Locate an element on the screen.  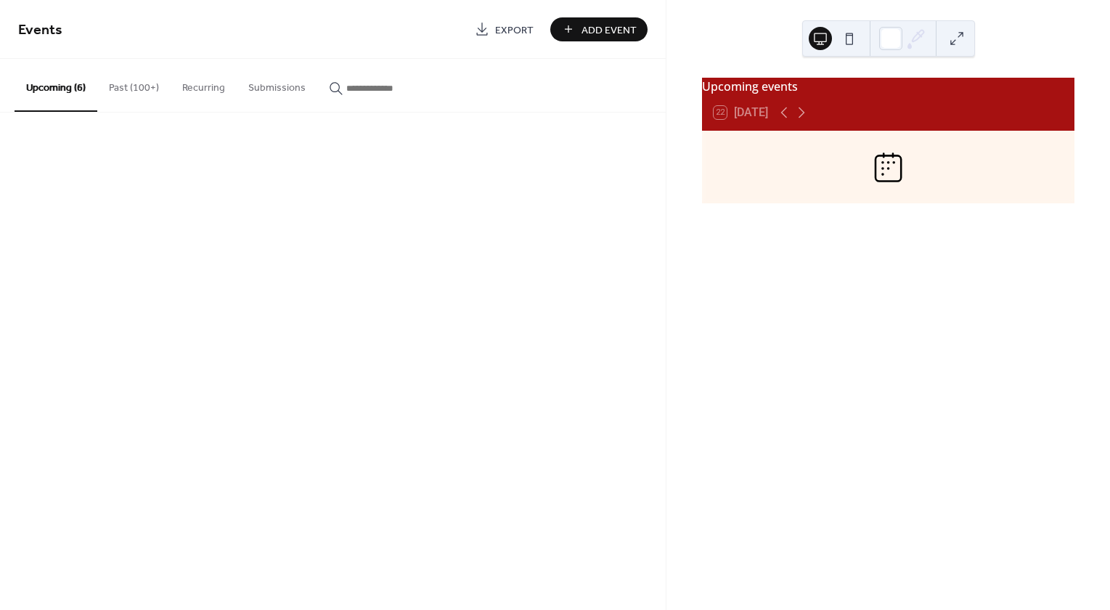
button: Submissions is located at coordinates (277, 84).